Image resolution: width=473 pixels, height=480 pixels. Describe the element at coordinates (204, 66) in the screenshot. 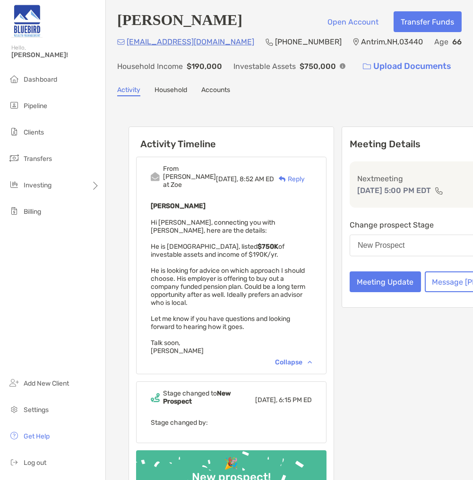

I see `p: $190,000` at that location.